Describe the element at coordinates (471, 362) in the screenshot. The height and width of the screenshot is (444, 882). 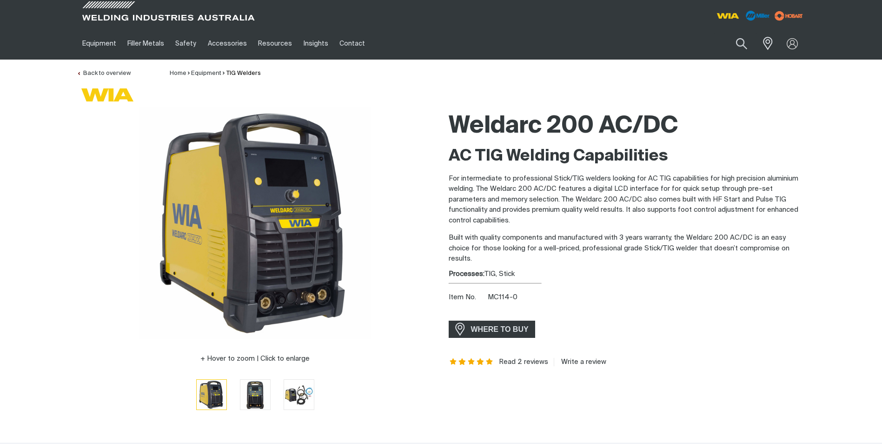
I see `span: Rating: 5` at that location.